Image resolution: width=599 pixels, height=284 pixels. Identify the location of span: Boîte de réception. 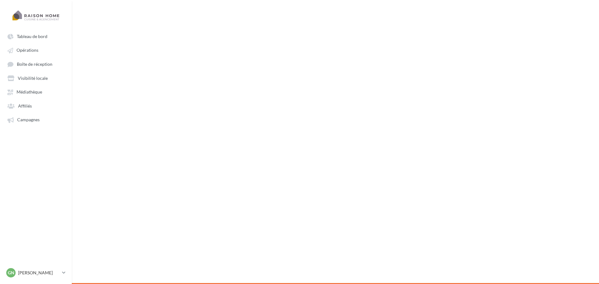
(35, 64).